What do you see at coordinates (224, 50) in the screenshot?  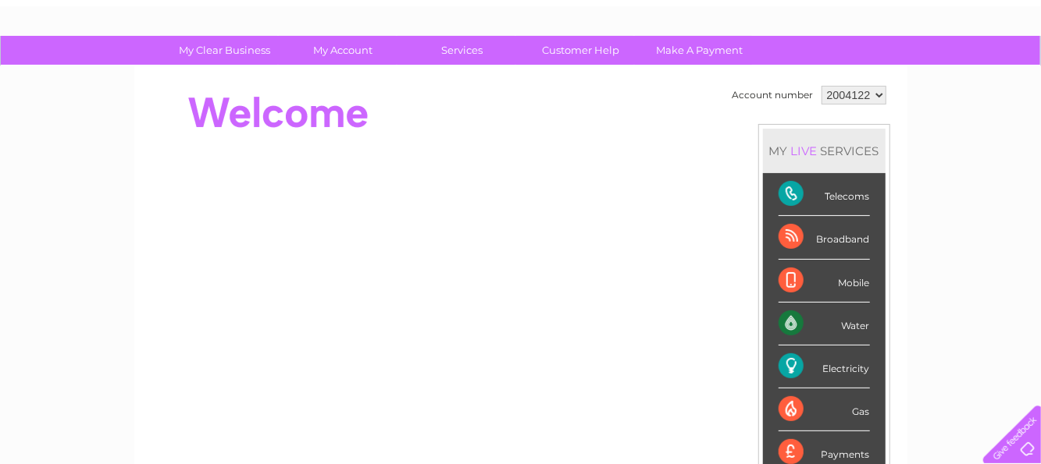 I see `a: My Clear Business` at bounding box center [224, 50].